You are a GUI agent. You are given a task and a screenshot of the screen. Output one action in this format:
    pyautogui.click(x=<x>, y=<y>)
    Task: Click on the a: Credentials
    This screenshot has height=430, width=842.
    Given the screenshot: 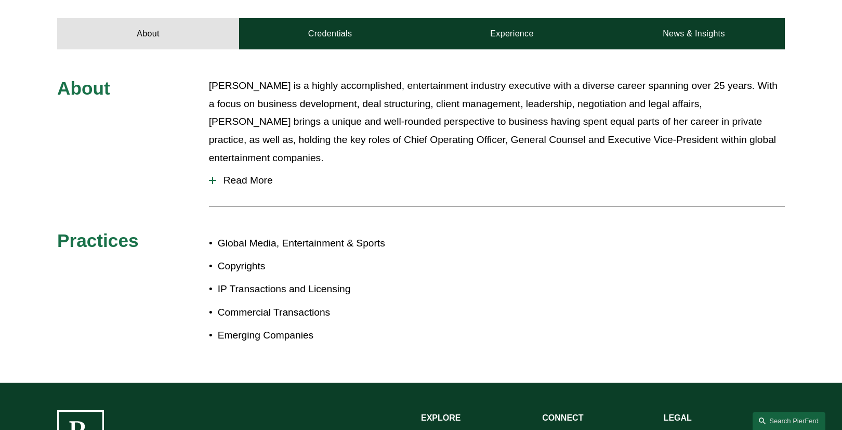 What is the action you would take?
    pyautogui.click(x=330, y=34)
    